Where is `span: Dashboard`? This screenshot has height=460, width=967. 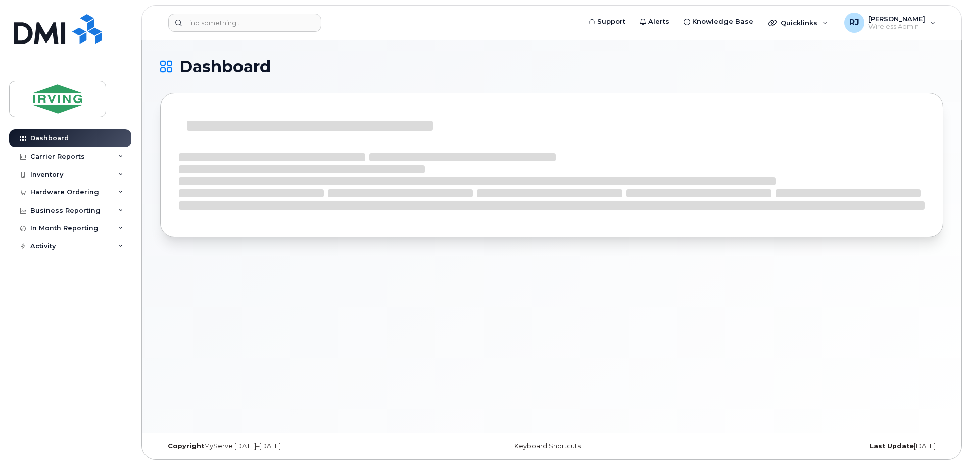 span: Dashboard is located at coordinates (225, 67).